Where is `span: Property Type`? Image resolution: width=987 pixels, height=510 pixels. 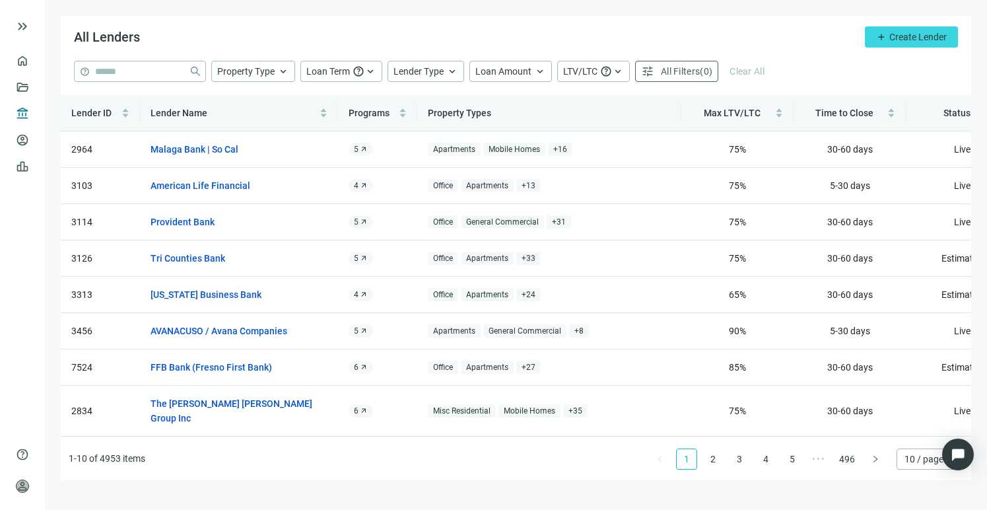 span: Property Type is located at coordinates (246, 71).